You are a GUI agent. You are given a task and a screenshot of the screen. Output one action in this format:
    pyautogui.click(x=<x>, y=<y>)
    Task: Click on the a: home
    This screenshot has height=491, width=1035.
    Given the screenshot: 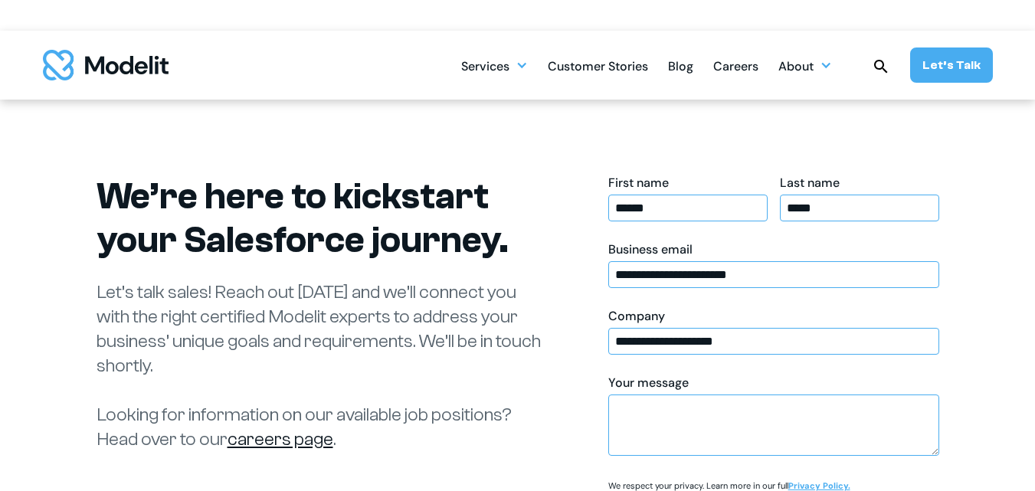 What is the action you would take?
    pyautogui.click(x=106, y=65)
    